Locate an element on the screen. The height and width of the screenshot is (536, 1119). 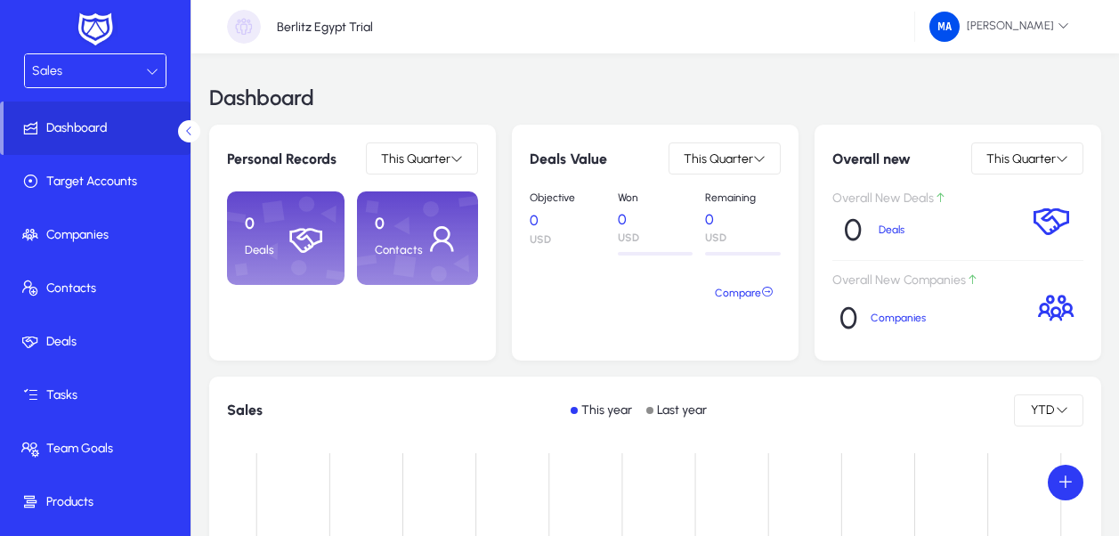
span: Team Goals is located at coordinates (99, 449).